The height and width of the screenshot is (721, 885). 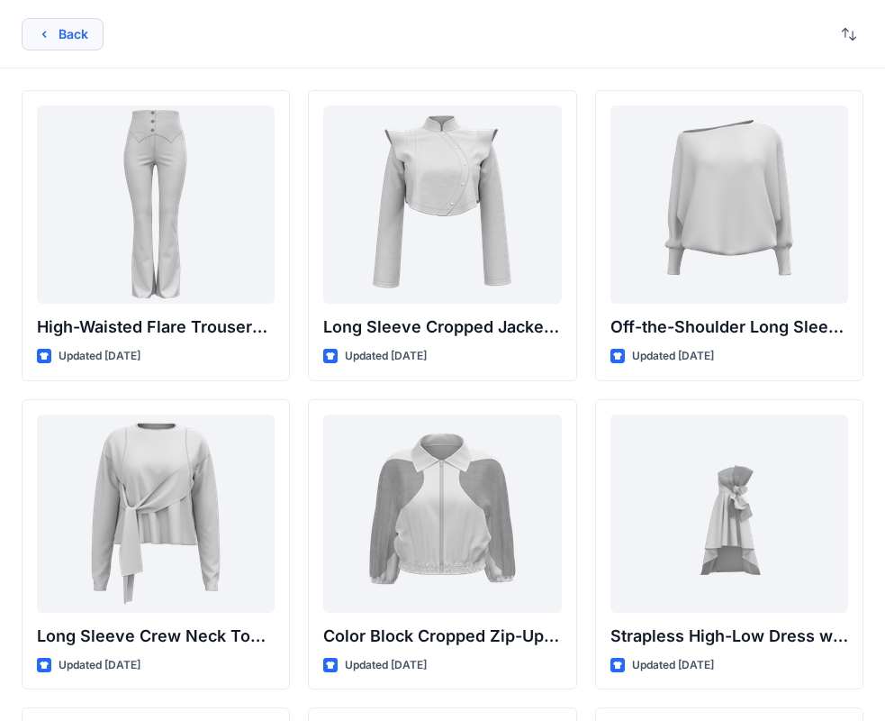 I want to click on p: Off-the-Shoulder Long Sleeve Top, so click(x=730, y=327).